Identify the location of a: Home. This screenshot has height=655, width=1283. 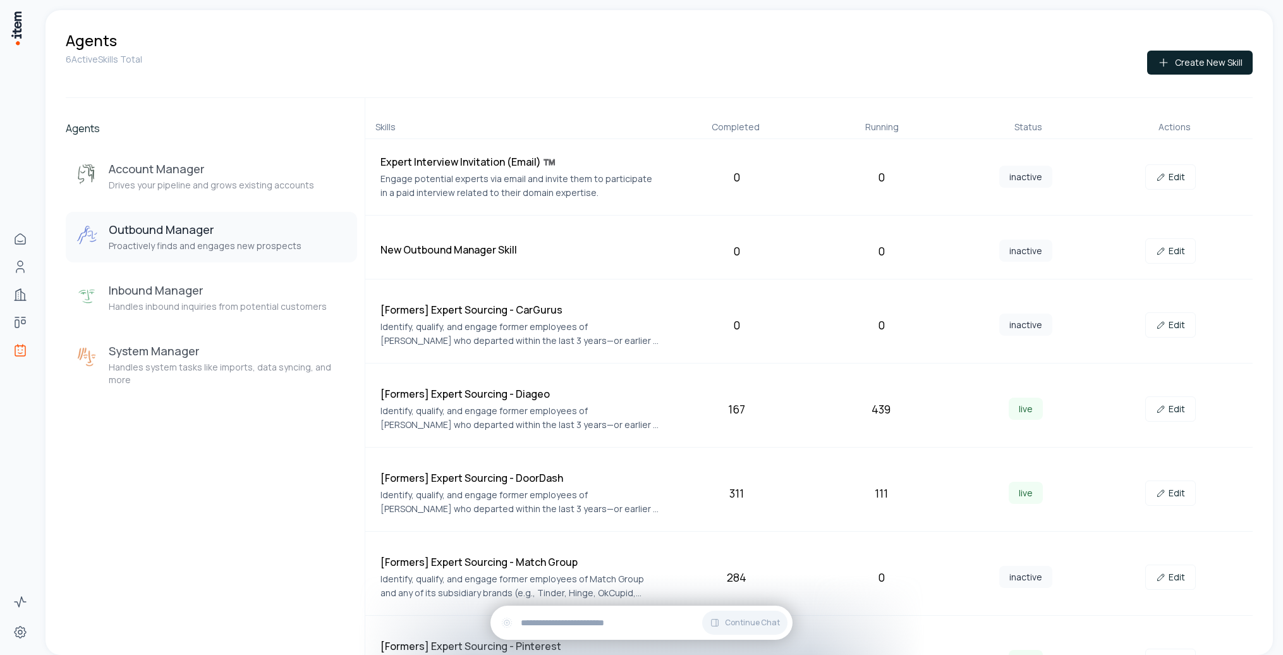
(20, 239).